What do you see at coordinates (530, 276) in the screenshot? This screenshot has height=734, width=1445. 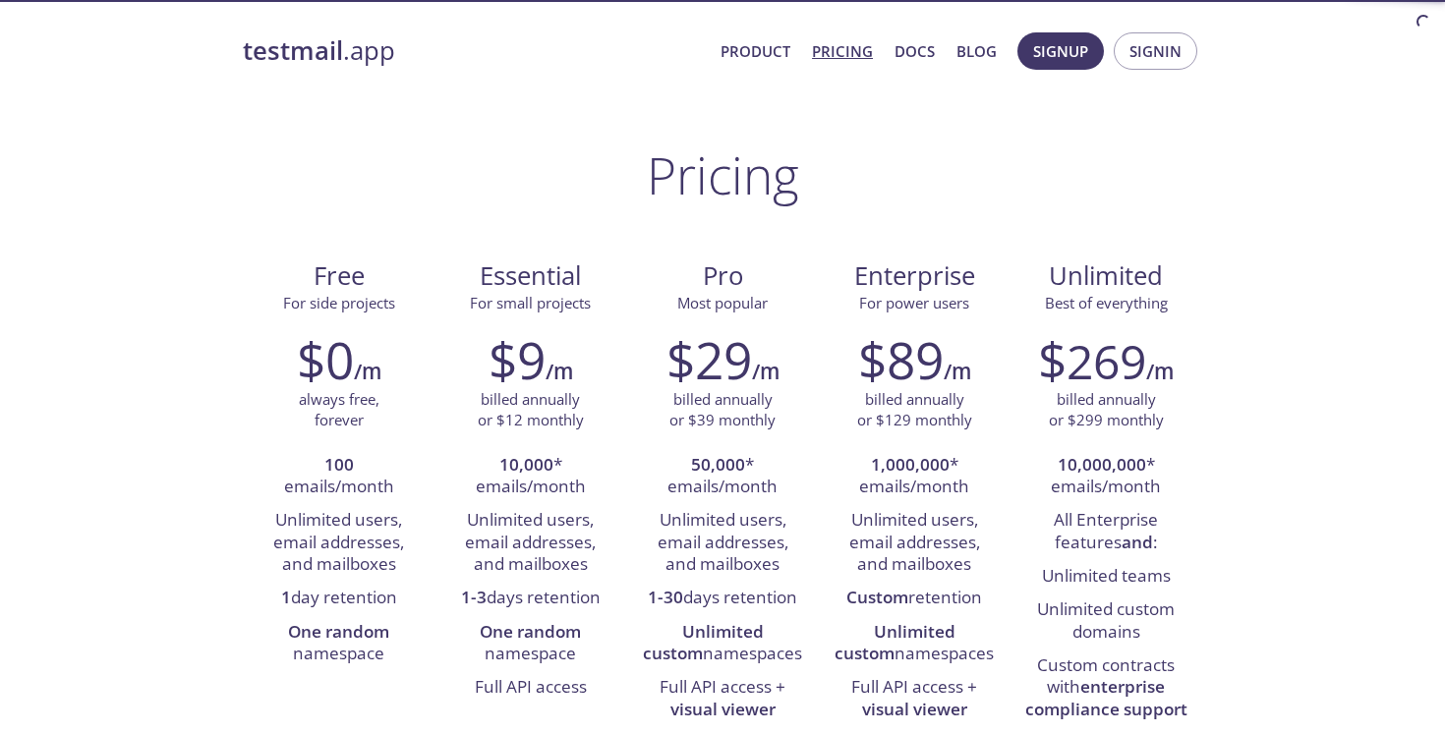 I see `span: Essential` at bounding box center [530, 276].